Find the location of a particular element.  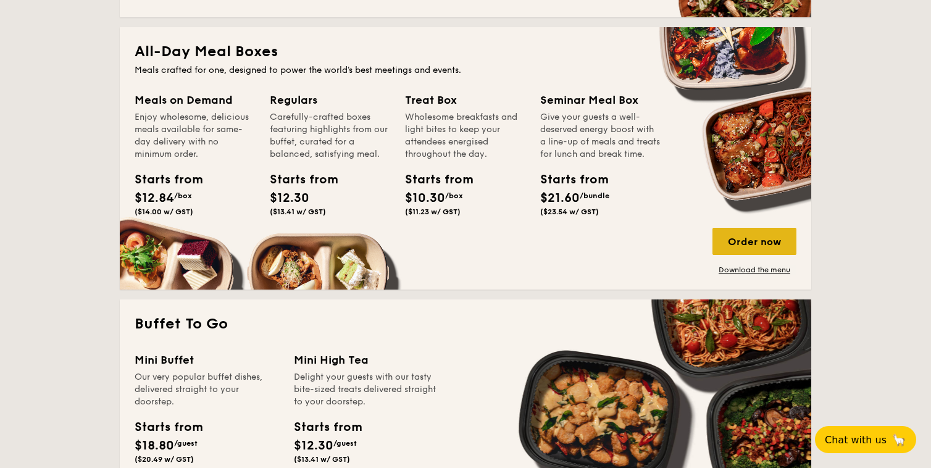

div: Our very popular buffet dishes, delivered straight to your doorstep. is located at coordinates (207, 389).